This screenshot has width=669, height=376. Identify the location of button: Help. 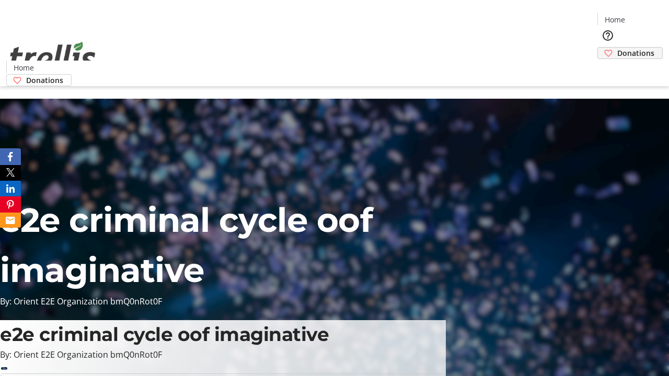
(608, 36).